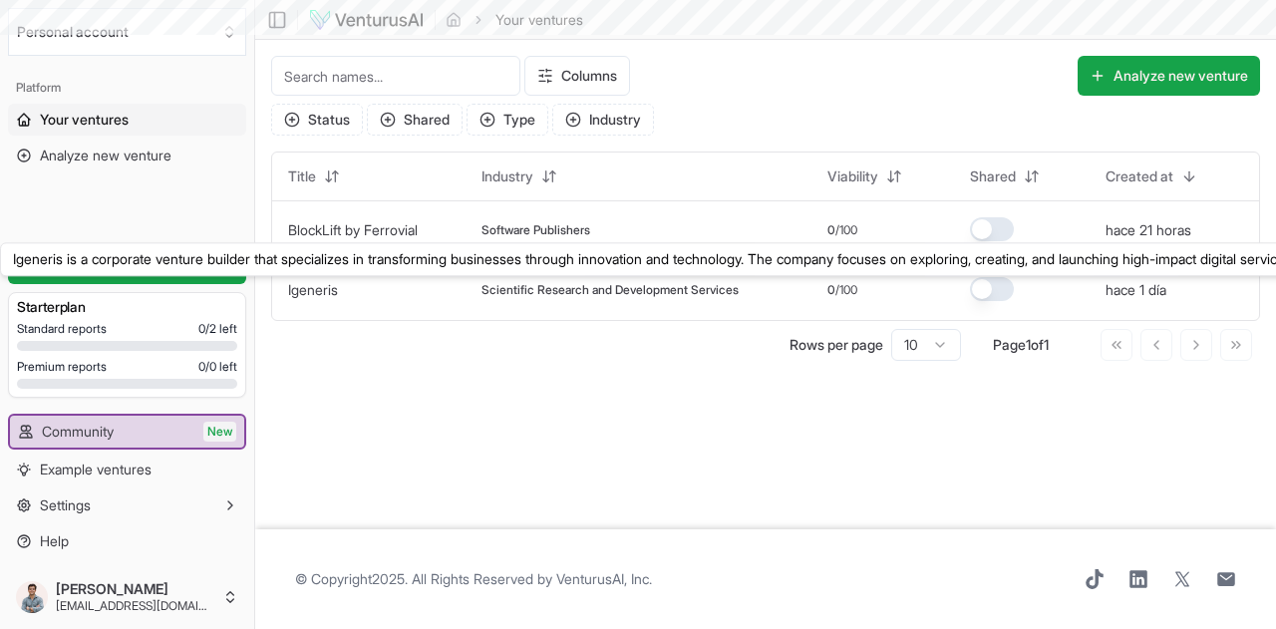  Describe the element at coordinates (32, 597) in the screenshot. I see `img: ALV-UjXxrhD41j7q50RREab7R8MxUCwXwqgDPv9VbK5izvBrlQWxu-yPSce5J75b0gCznSWruJb8jD5cNhsiuC7oa1cjdZq3t...` at that location.